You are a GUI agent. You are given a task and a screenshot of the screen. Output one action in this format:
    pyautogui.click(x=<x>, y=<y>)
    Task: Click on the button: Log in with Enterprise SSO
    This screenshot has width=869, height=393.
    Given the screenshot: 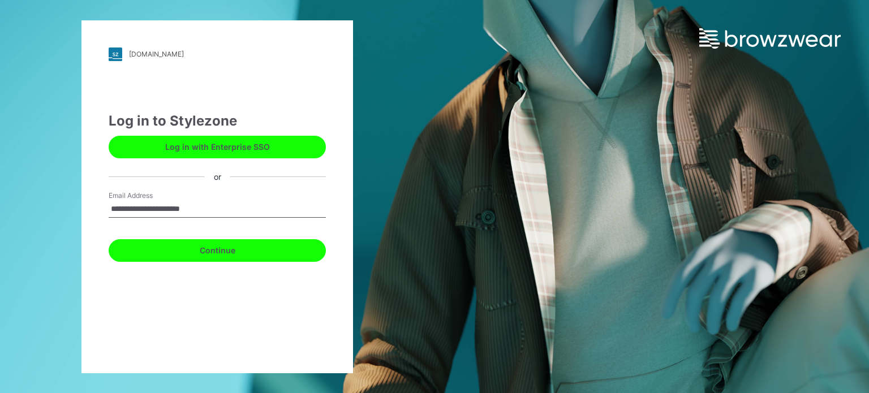 What is the action you would take?
    pyautogui.click(x=217, y=147)
    